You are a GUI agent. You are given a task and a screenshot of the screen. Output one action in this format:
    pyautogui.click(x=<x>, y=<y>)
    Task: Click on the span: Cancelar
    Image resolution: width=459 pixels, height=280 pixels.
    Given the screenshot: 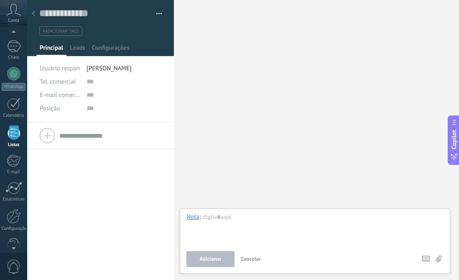 What is the action you would take?
    pyautogui.click(x=251, y=258)
    